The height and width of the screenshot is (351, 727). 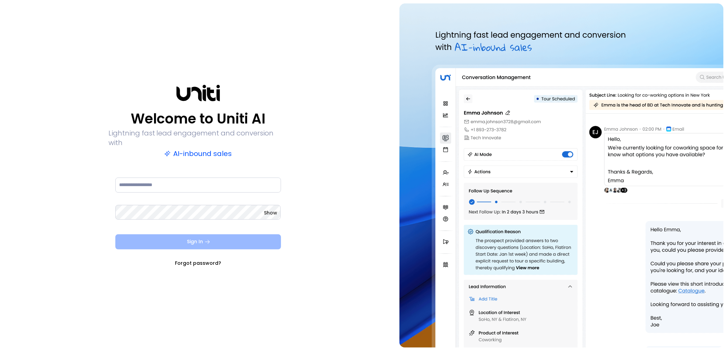 What do you see at coordinates (198, 263) in the screenshot?
I see `a: Forgot password?` at bounding box center [198, 263].